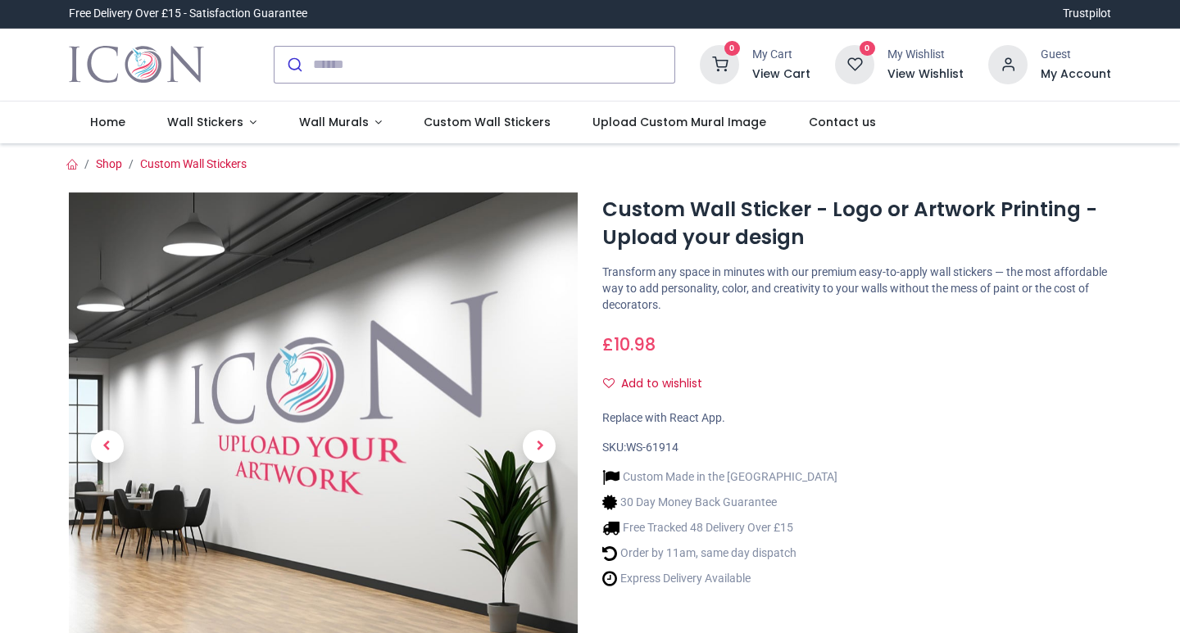 The image size is (1180, 633). Describe the element at coordinates (856, 288) in the screenshot. I see `p: Transform any space in minutes with our premium easy-to-apply wall stickers — the most affordable...` at that location.